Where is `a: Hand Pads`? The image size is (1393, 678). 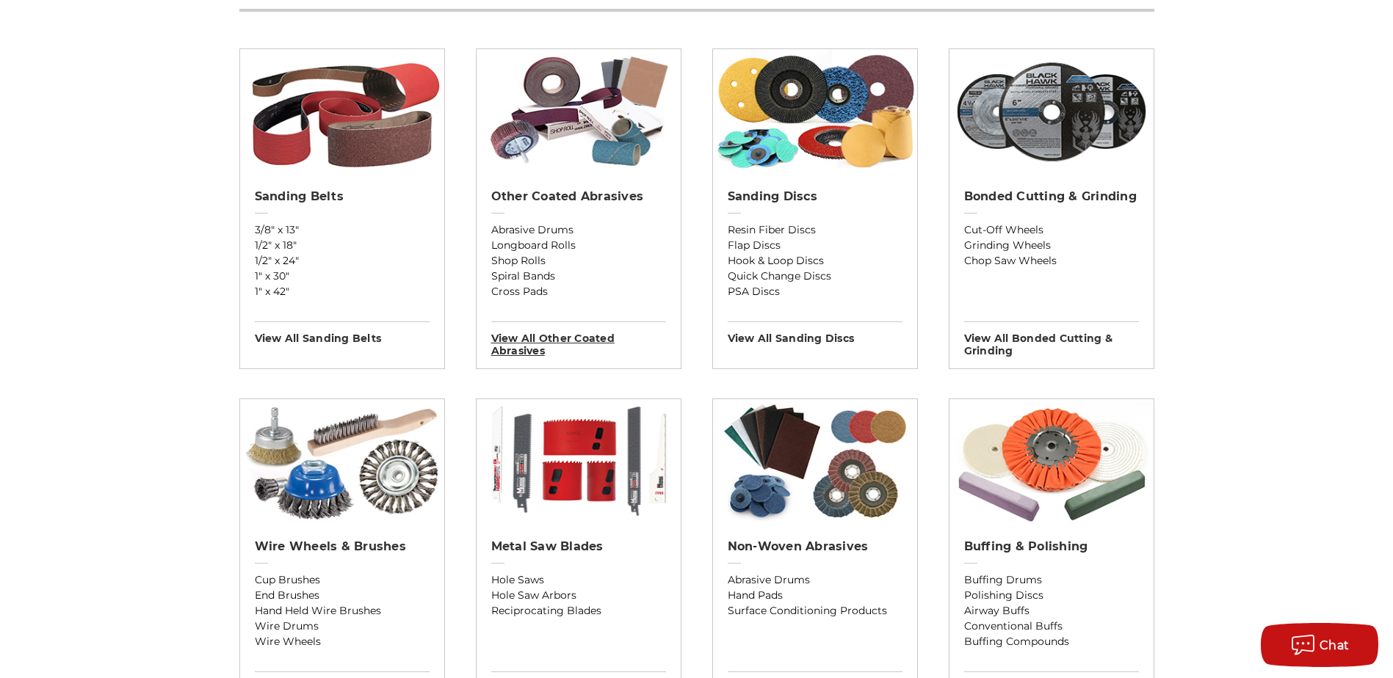
a: Hand Pads is located at coordinates (815, 595).